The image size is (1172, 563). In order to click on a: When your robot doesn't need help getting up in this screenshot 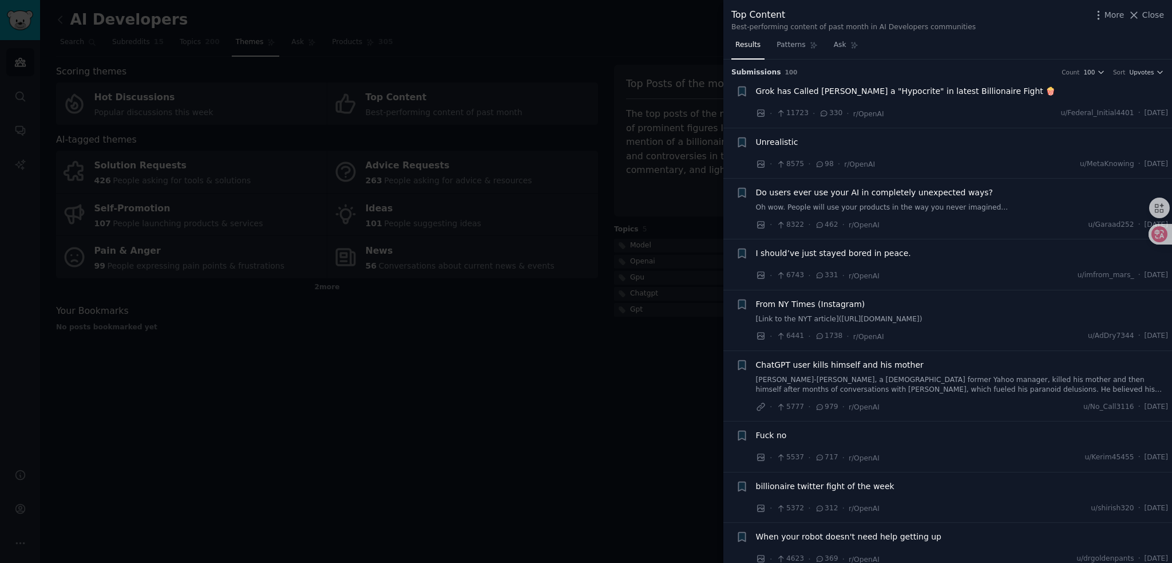, I will do `click(849, 536)`.